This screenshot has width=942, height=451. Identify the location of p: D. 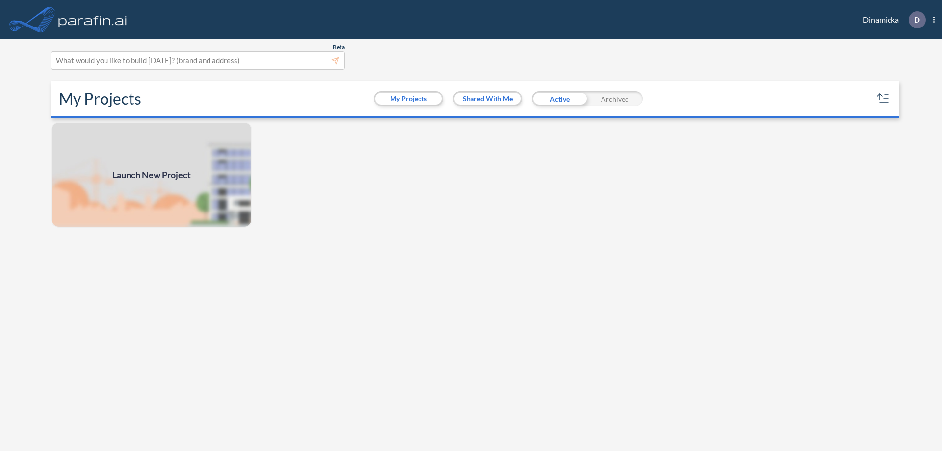
(917, 20).